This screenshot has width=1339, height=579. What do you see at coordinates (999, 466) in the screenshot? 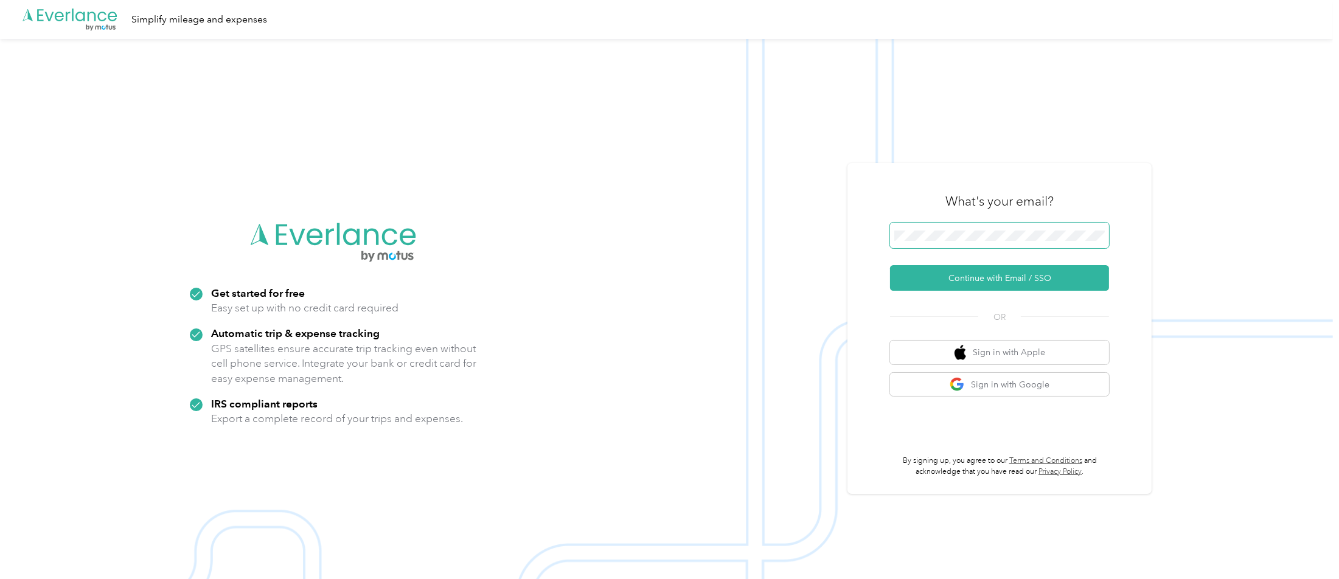
I see `p: By signing up, you agree to our and acknowledge that you have read our .` at bounding box center [999, 466].